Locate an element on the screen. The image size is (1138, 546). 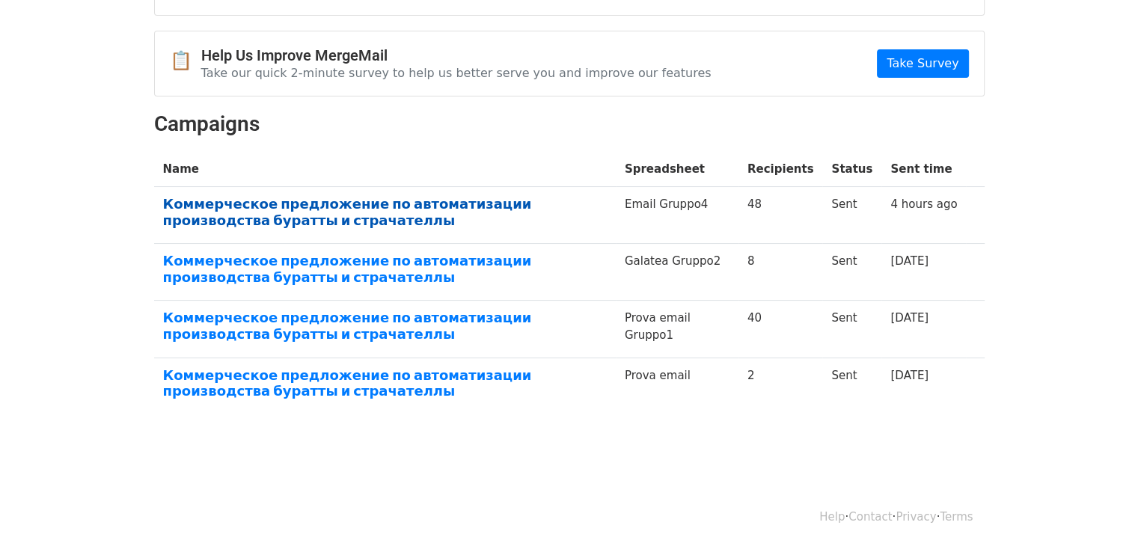
a: Contact is located at coordinates (870, 517).